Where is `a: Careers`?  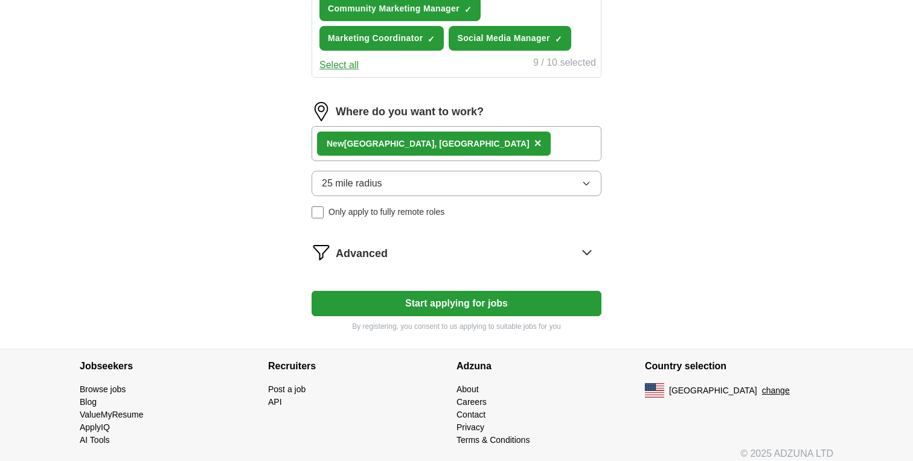
a: Careers is located at coordinates (472, 402).